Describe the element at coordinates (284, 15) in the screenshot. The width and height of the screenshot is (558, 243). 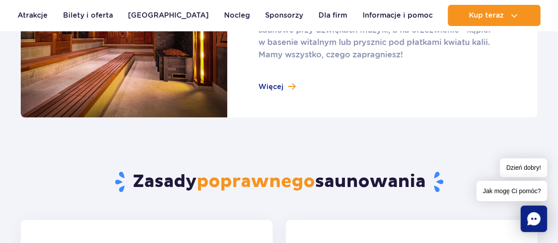
I see `a: Sponsorzy` at that location.